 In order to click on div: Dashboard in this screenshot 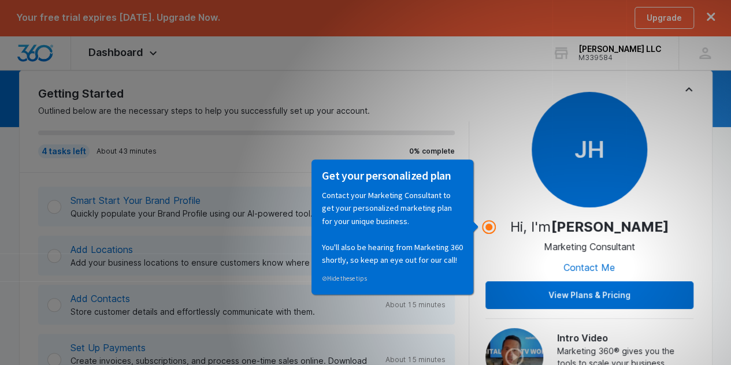, I will do `click(124, 53)`.